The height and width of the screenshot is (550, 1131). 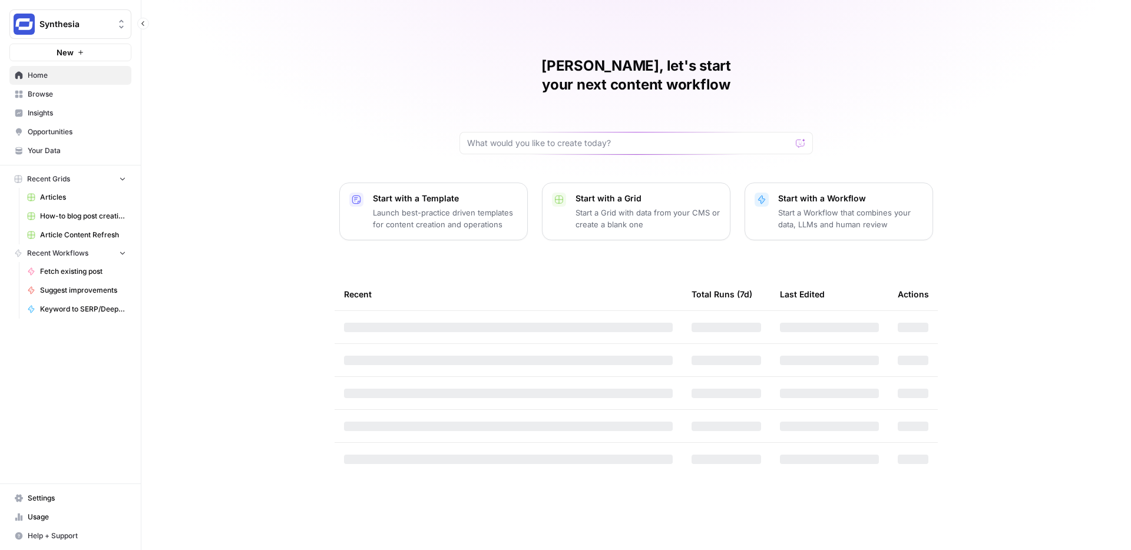 I want to click on a: Articles, so click(x=77, y=197).